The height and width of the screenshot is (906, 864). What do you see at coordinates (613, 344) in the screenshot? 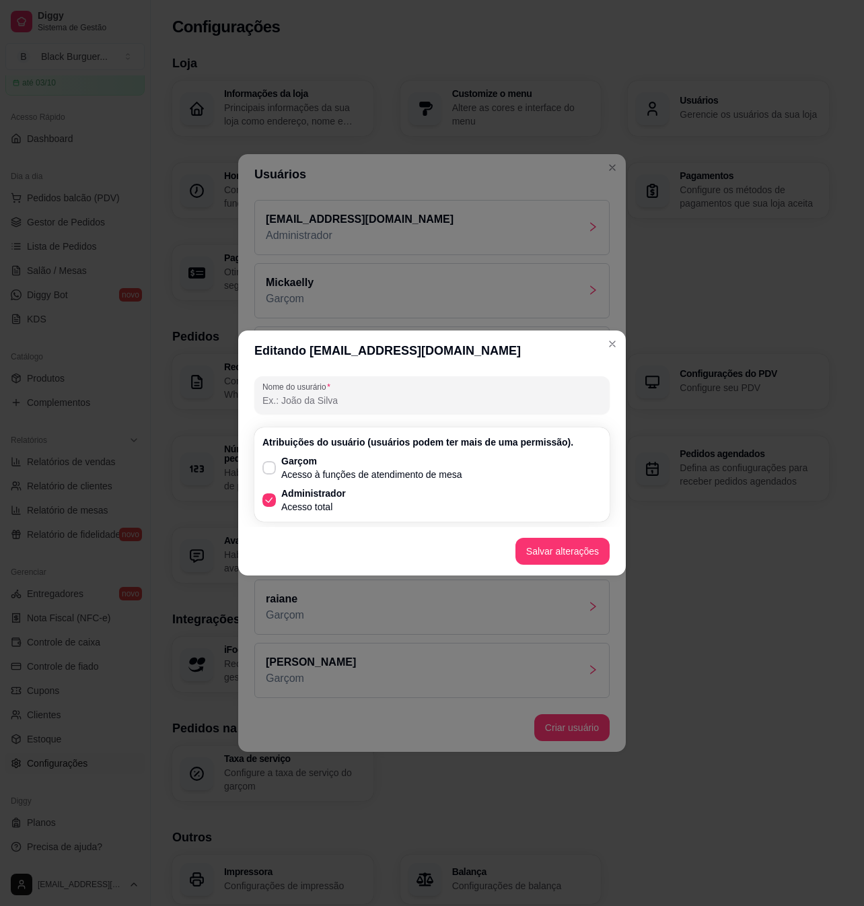
I see `button: Close` at bounding box center [613, 344].